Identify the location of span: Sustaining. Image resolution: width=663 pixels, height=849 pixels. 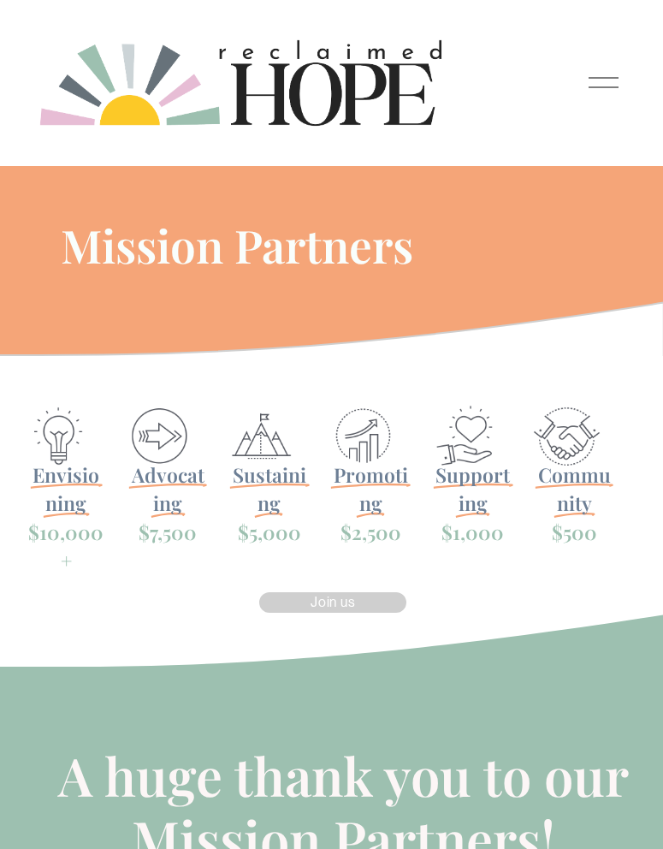
(270, 489).